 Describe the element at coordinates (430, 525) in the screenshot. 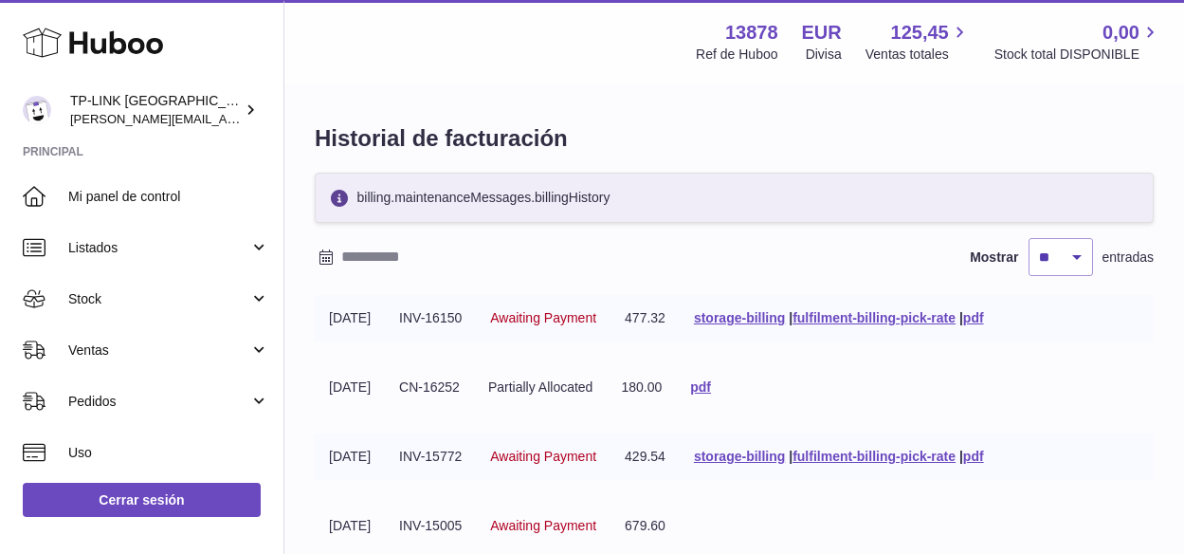

I see `td: INV-15005` at that location.